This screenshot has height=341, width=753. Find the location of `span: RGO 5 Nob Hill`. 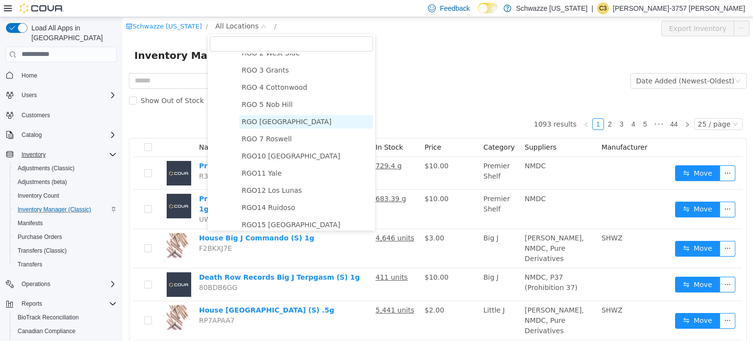

span: RGO 5 Nob Hill is located at coordinates (145, 87).